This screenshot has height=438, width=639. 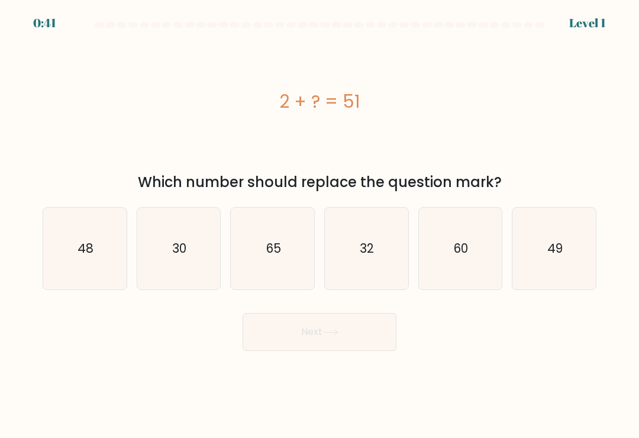 I want to click on div: 2 + ? = 51, so click(x=320, y=101).